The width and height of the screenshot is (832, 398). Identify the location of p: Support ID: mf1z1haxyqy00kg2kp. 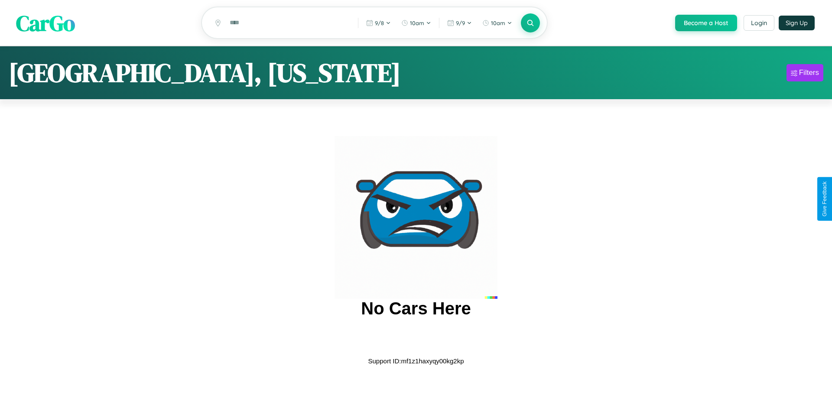
(416, 361).